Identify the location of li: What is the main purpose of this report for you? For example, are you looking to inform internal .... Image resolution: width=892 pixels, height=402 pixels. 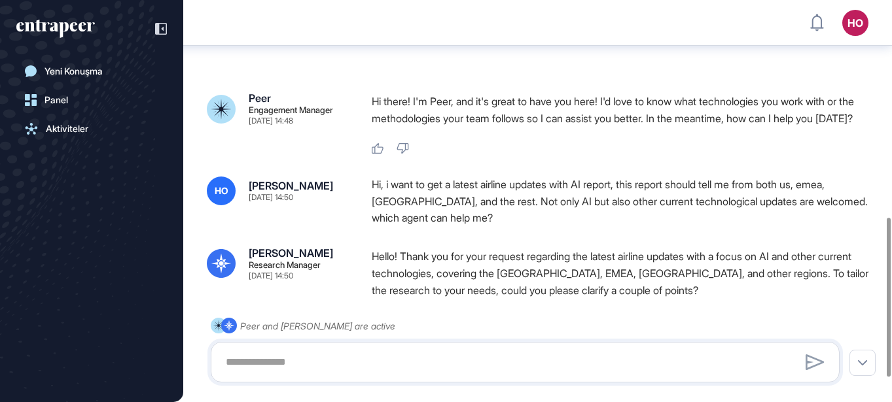
(625, 326).